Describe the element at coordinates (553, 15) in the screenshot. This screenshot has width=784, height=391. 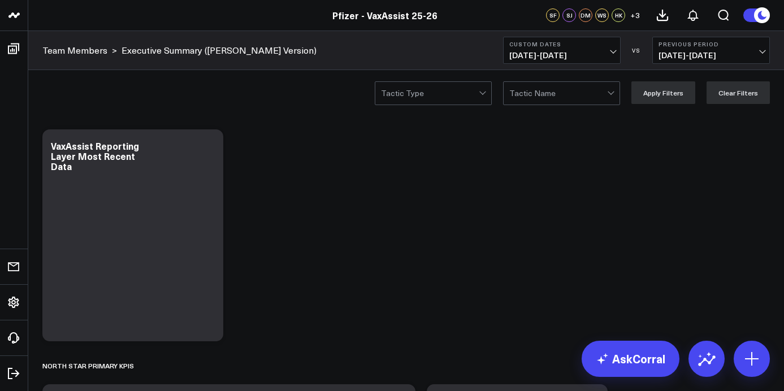
I see `div: SF` at that location.